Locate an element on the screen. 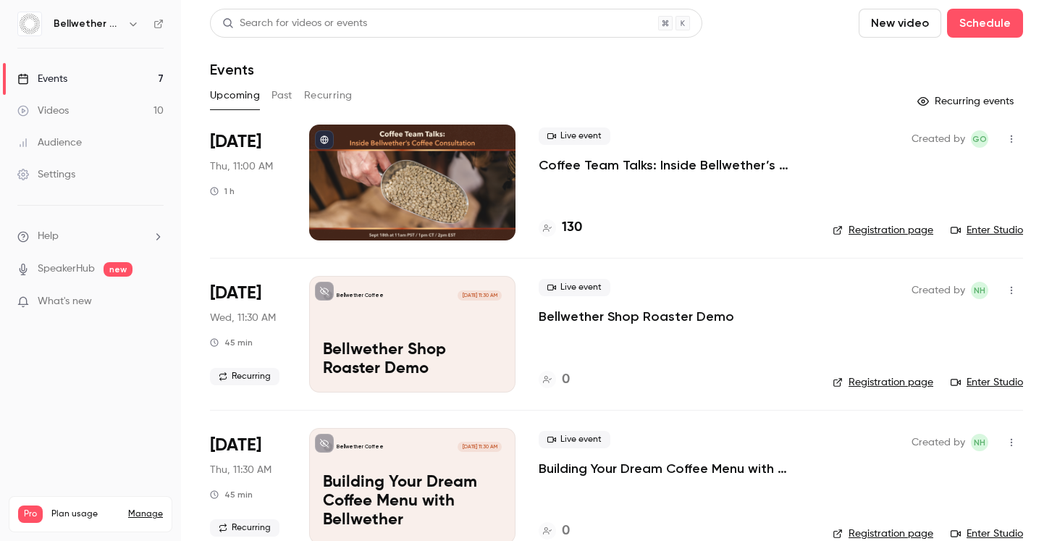 Image resolution: width=1052 pixels, height=541 pixels. a: Building Your Dream Coffee Menu with Bellwether is located at coordinates (674, 469).